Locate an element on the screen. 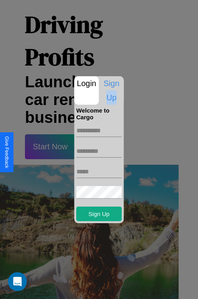  p: Sign Up is located at coordinates (111, 91).